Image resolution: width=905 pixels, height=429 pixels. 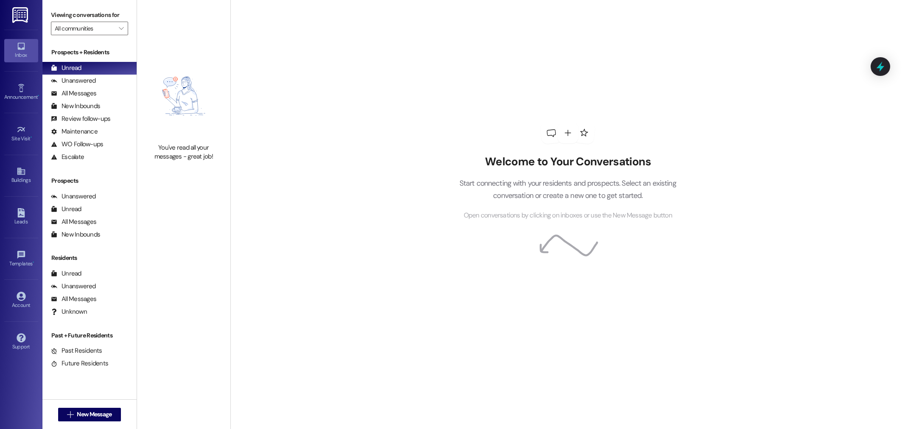 What do you see at coordinates (21, 259) in the screenshot?
I see `a: Templates •` at bounding box center [21, 259].